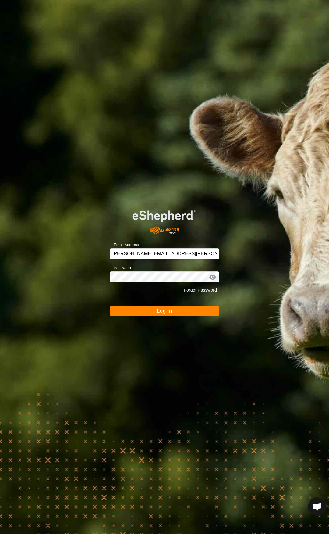 The image size is (329, 534). What do you see at coordinates (124, 245) in the screenshot?
I see `label: Email Address` at bounding box center [124, 245].